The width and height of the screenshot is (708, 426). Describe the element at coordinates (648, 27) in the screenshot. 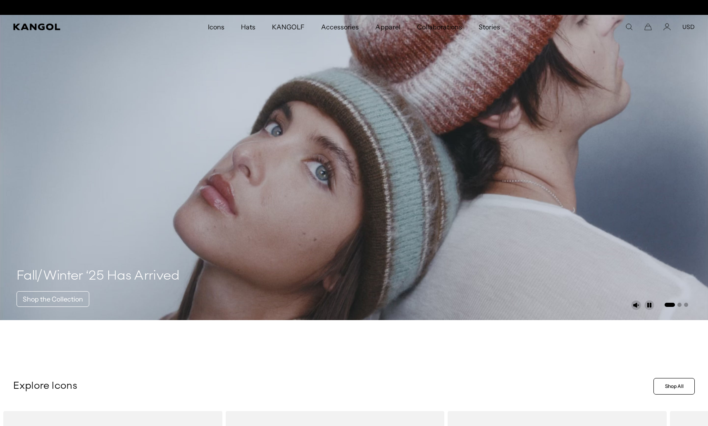

I see `button: Cart` at that location.